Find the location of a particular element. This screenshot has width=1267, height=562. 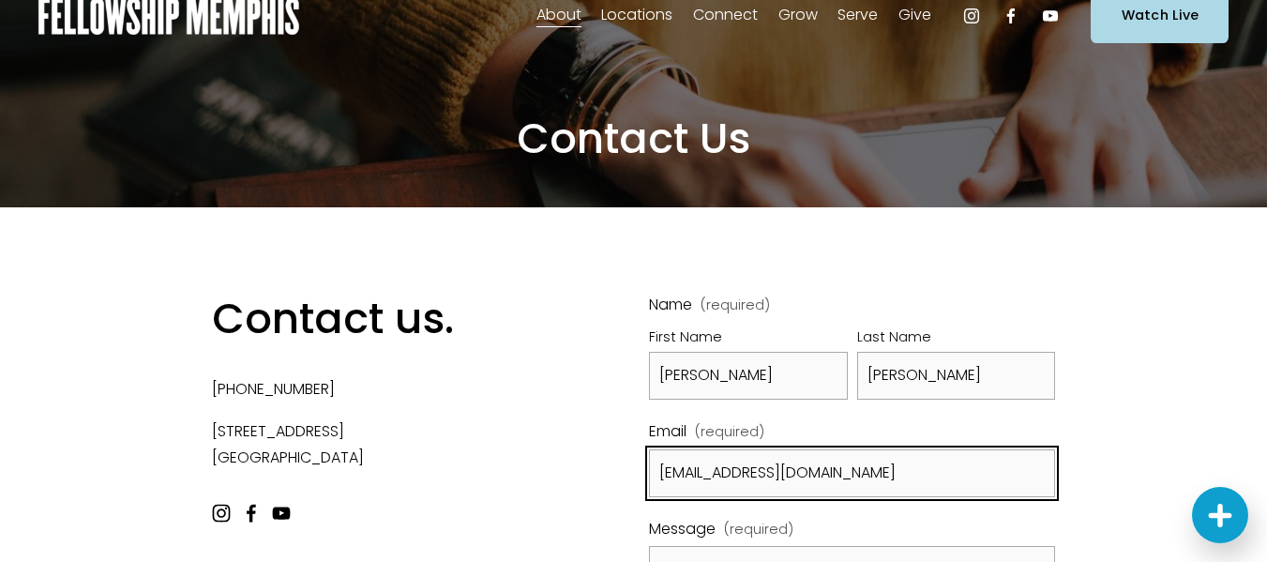

span: About is located at coordinates (559, 15).